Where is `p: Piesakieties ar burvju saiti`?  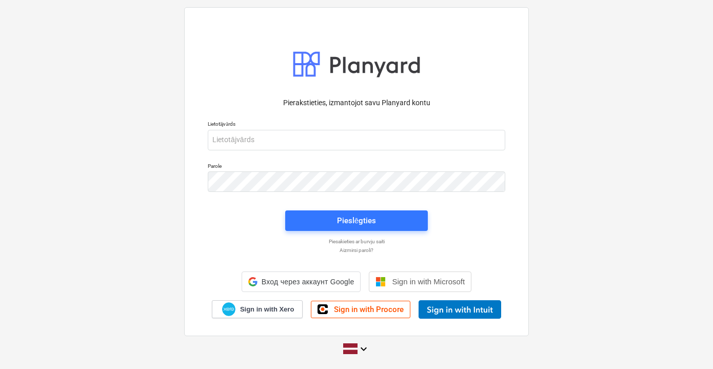 p: Piesakieties ar burvju saiti is located at coordinates (356, 241).